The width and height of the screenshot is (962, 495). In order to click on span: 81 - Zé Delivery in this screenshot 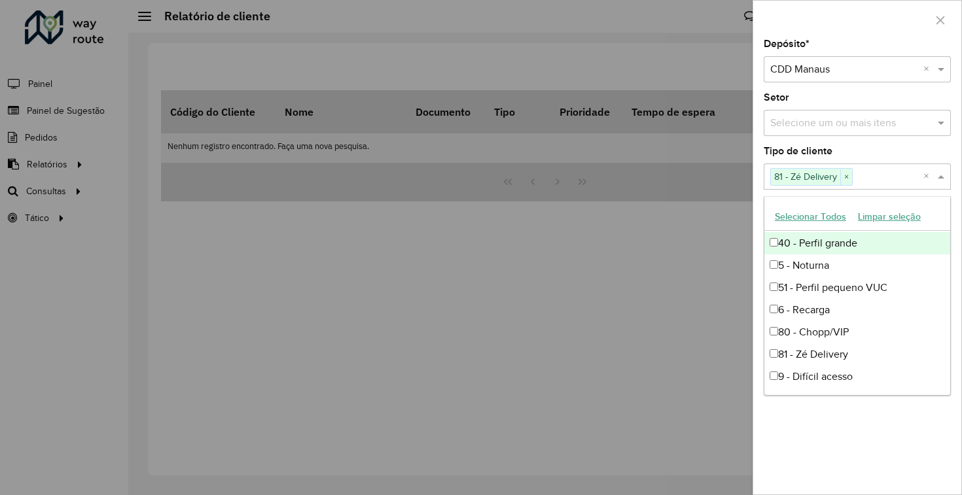, I will do `click(806, 177)`.